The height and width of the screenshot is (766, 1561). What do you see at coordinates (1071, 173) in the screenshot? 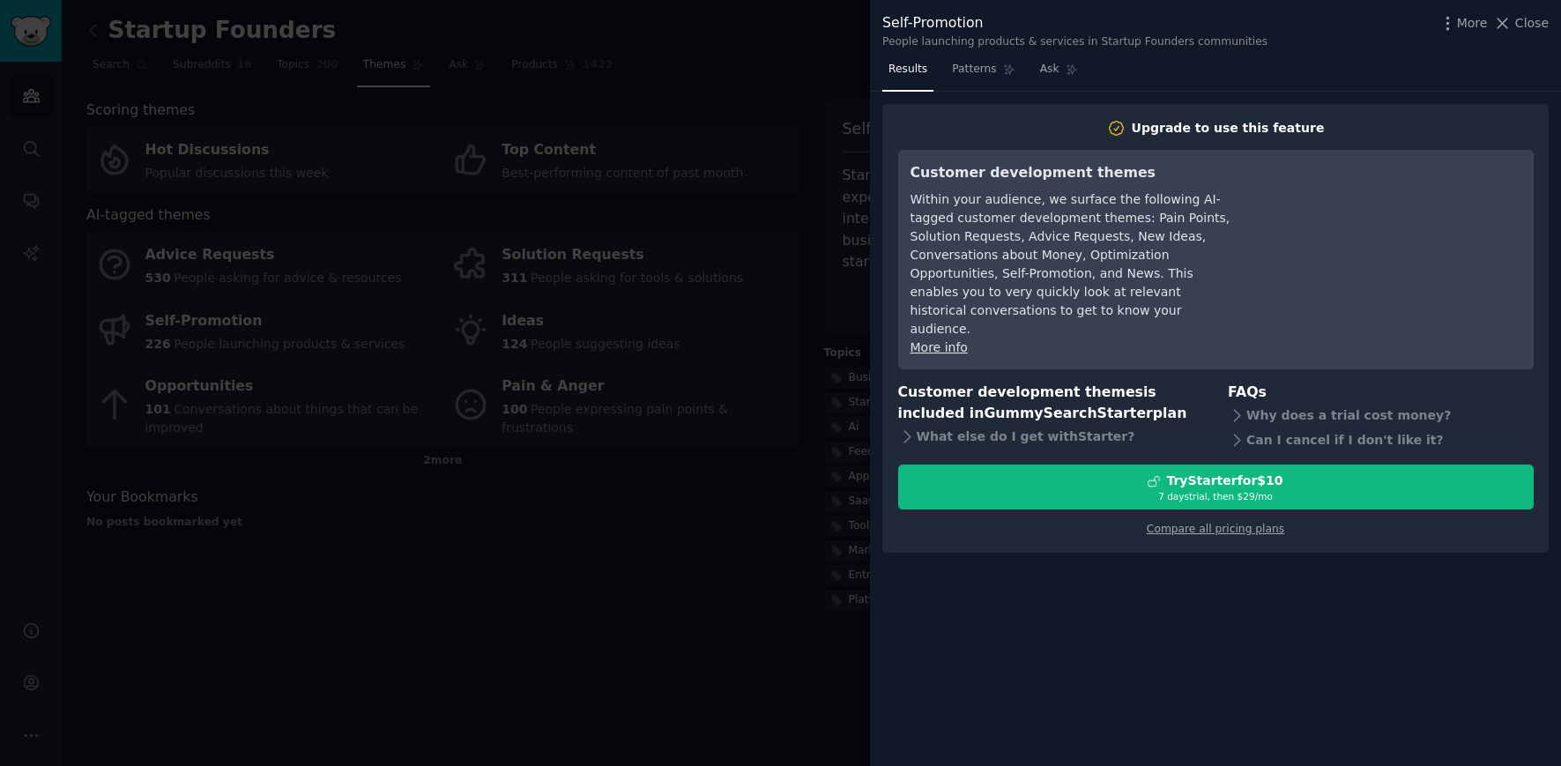
I see `h3: Customer development themes` at bounding box center [1071, 173].